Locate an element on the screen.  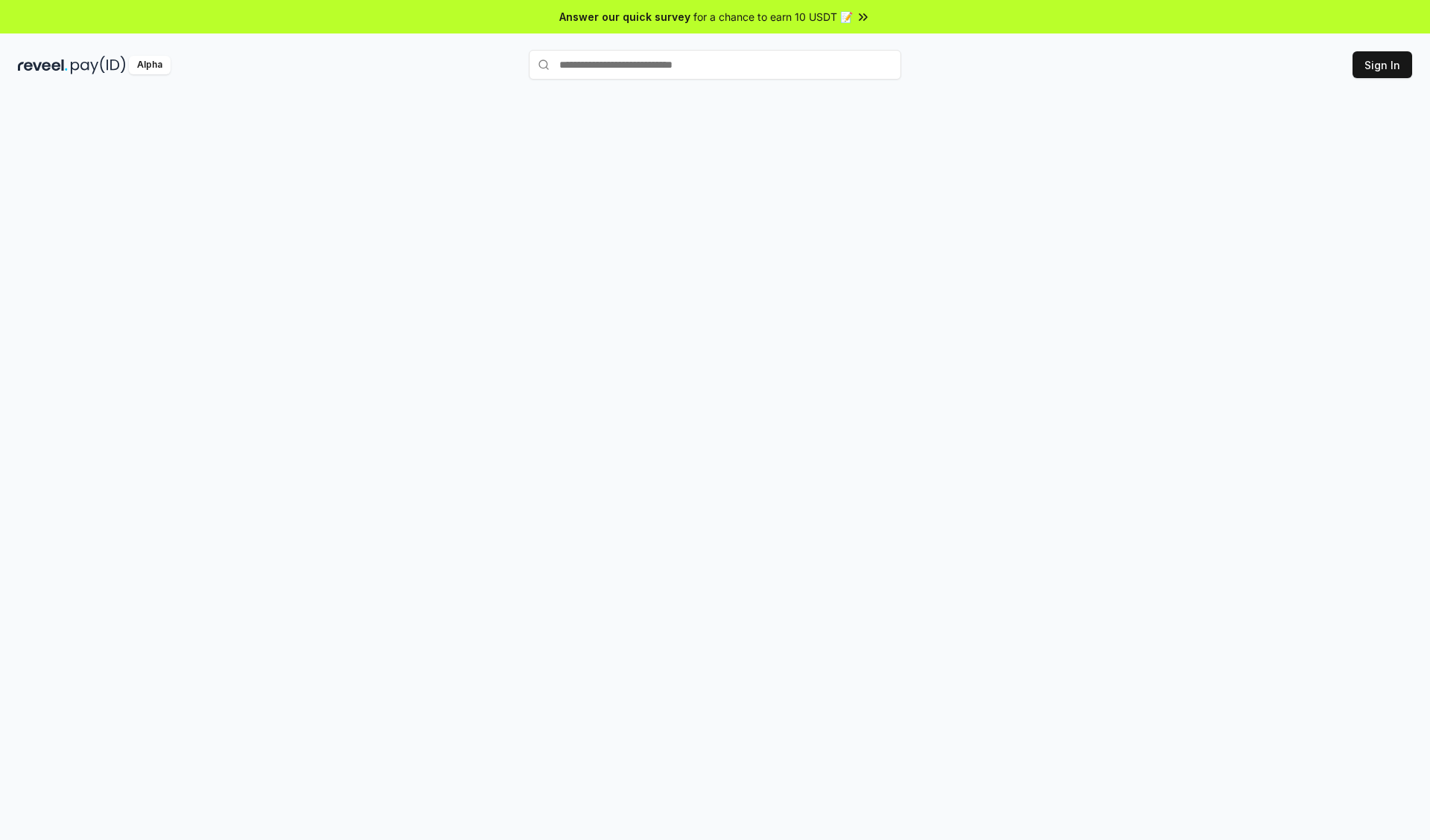
div: Alpha is located at coordinates (150, 65).